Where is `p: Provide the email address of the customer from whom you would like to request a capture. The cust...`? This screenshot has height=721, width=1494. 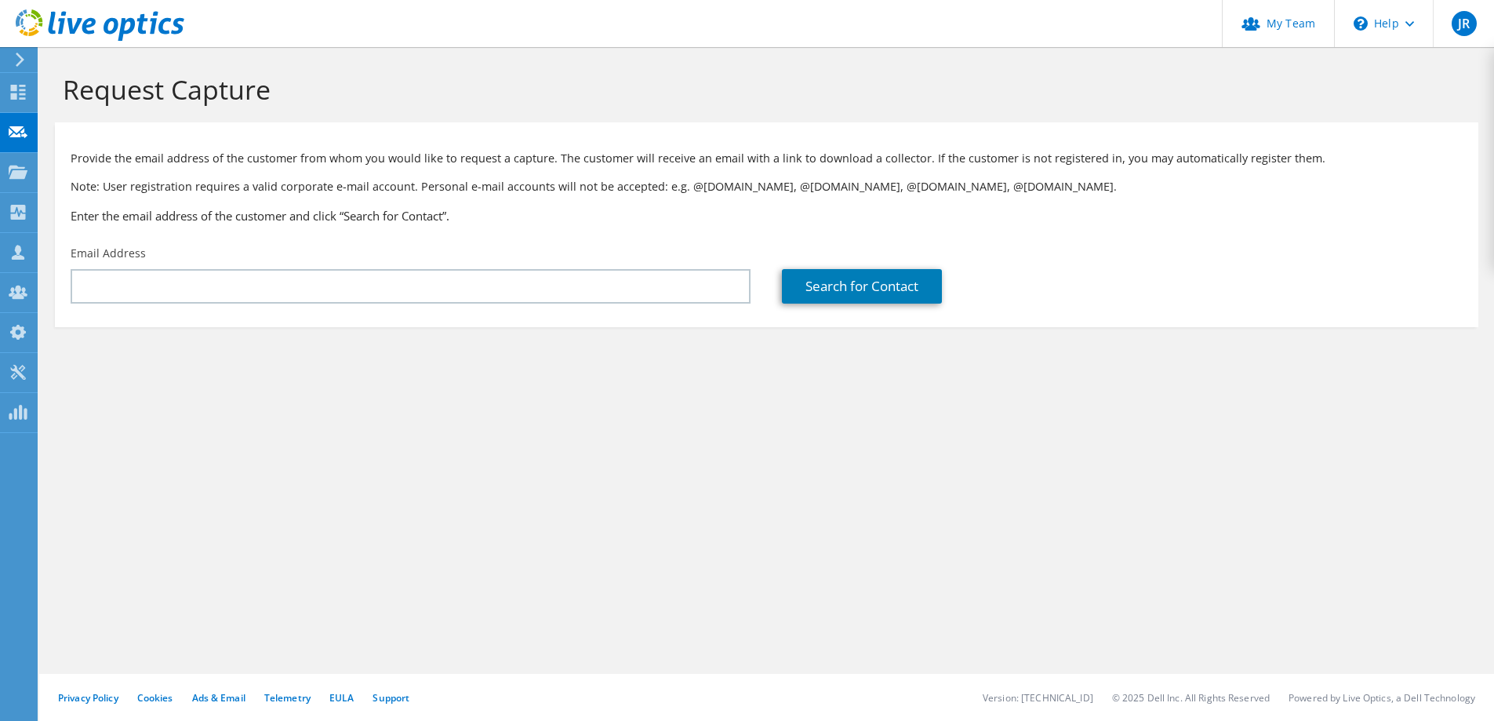
p: Provide the email address of the customer from whom you would like to request a capture. The cust... is located at coordinates (766, 158).